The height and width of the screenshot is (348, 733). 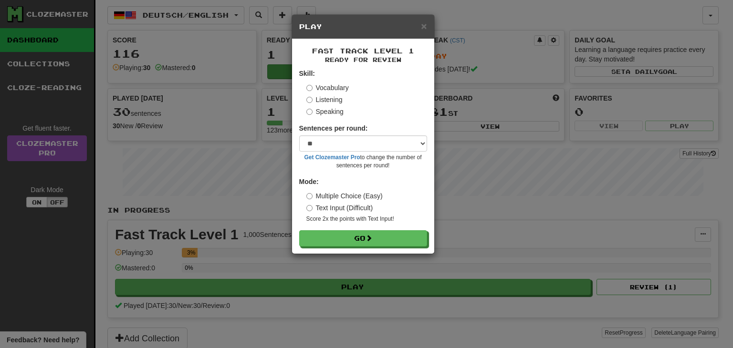 I want to click on label: Listening, so click(x=325, y=100).